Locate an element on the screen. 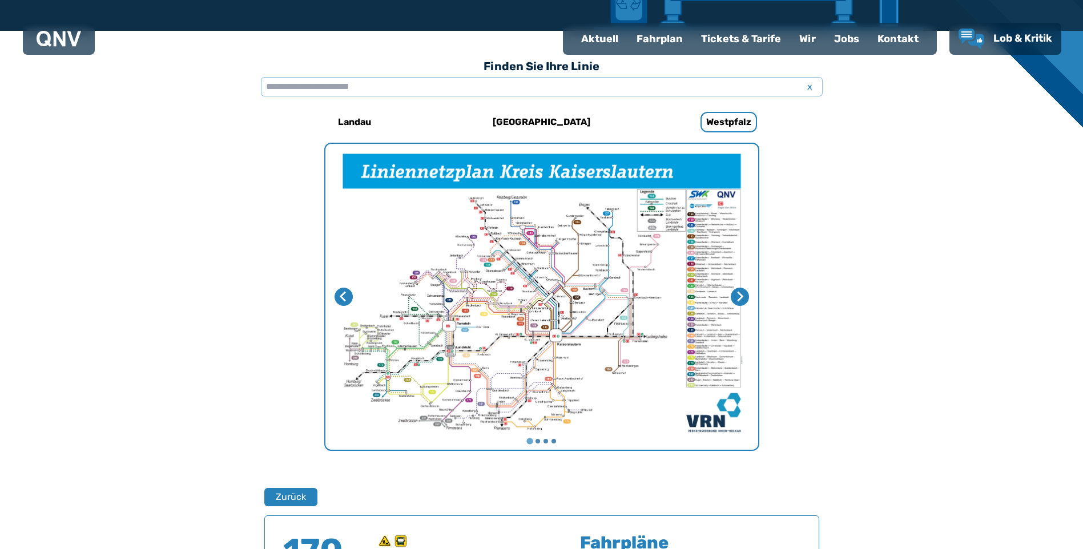  a: Westpfalz is located at coordinates (729, 122).